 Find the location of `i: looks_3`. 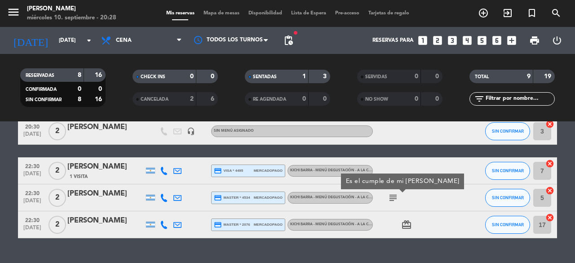

i: looks_3 is located at coordinates (452, 40).